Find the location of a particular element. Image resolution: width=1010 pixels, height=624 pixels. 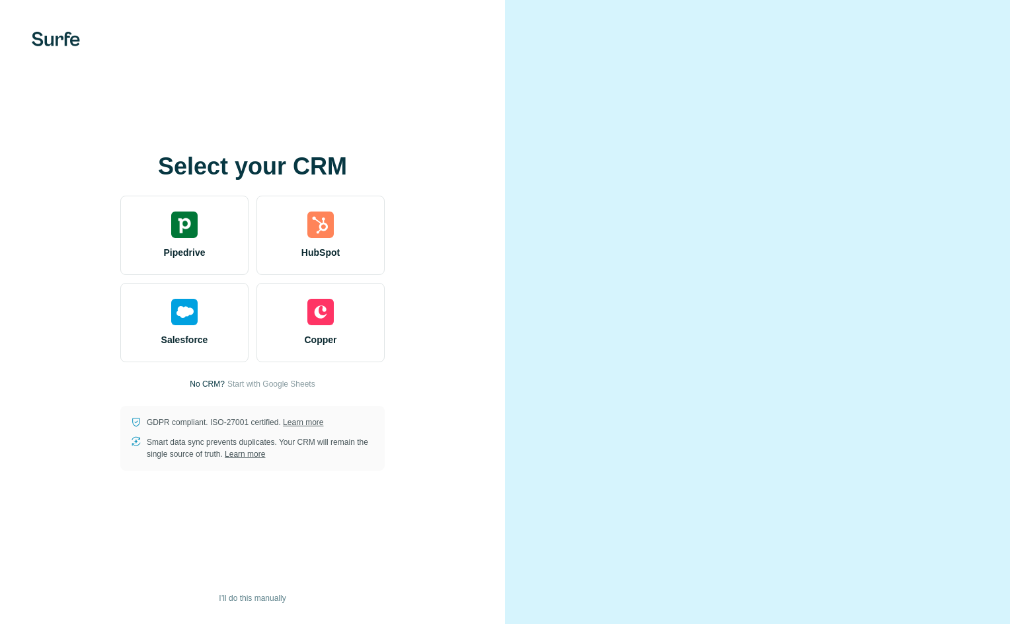

button: I’ll do this manually is located at coordinates (252, 598).